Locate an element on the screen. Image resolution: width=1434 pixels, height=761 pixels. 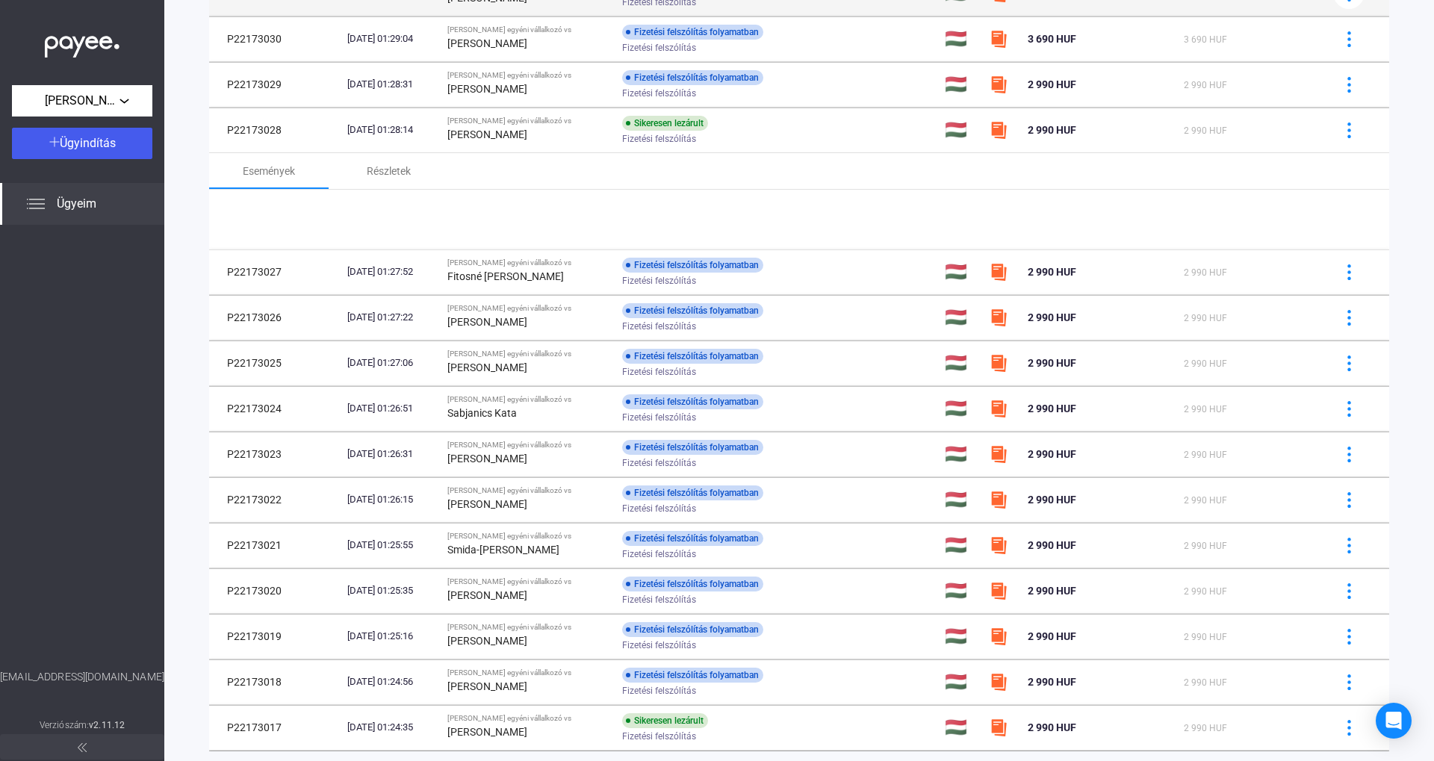
td: P22173017 is located at coordinates (275, 727).